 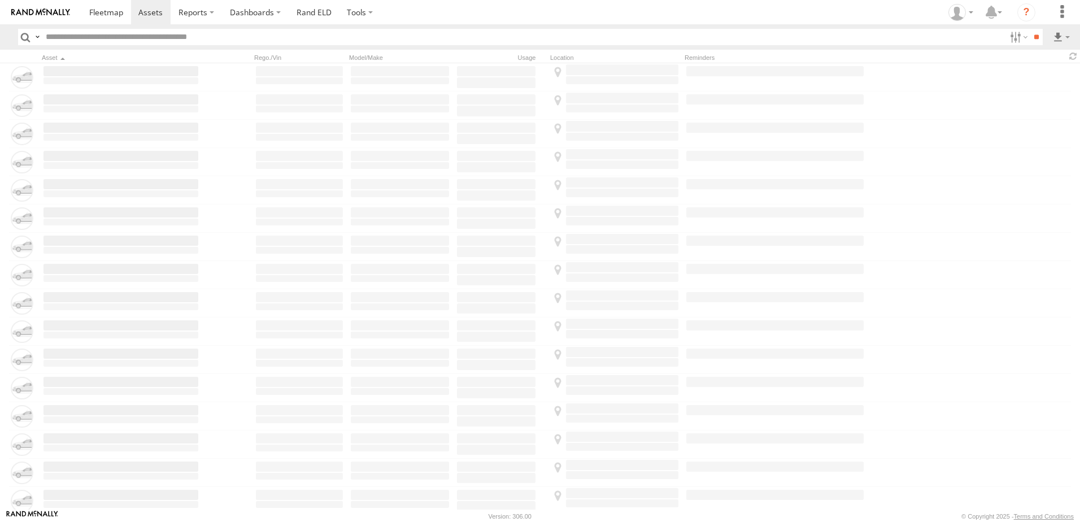 What do you see at coordinates (41, 12) in the screenshot?
I see `img: rand-logo.svg` at bounding box center [41, 12].